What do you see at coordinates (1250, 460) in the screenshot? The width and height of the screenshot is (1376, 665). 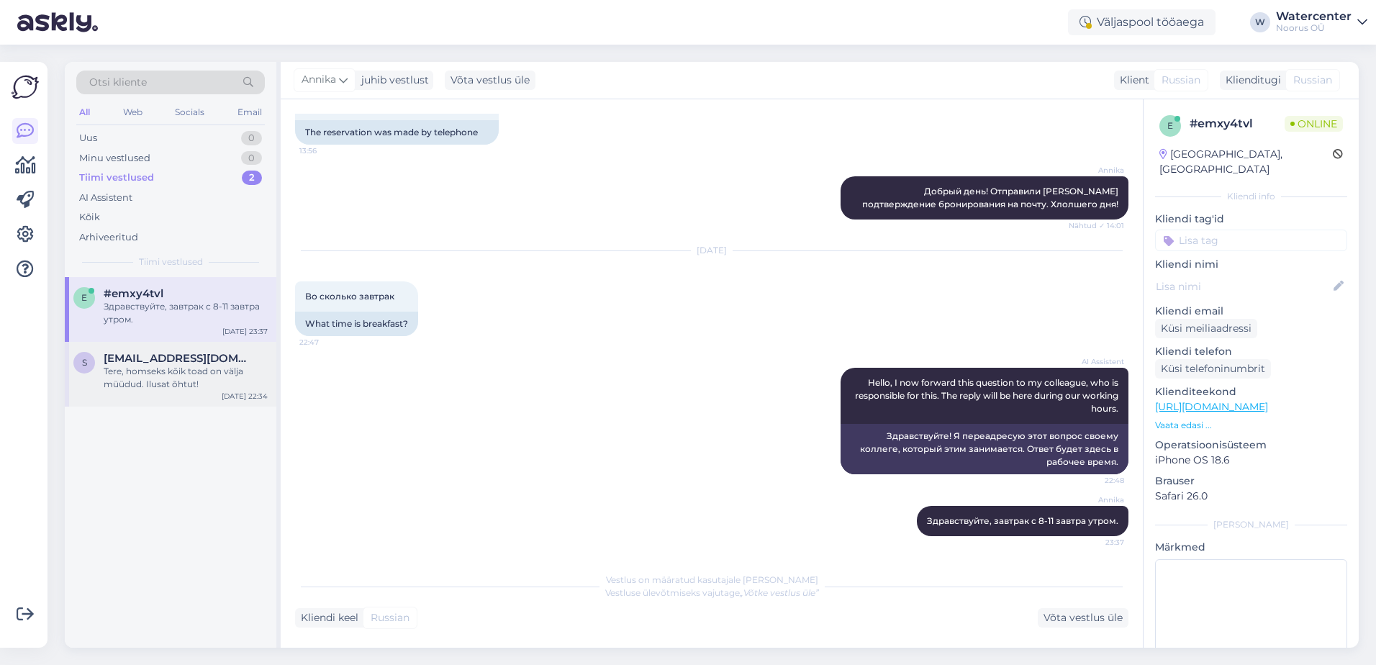 I see `p: iPhone OS 18.6` at bounding box center [1250, 460].